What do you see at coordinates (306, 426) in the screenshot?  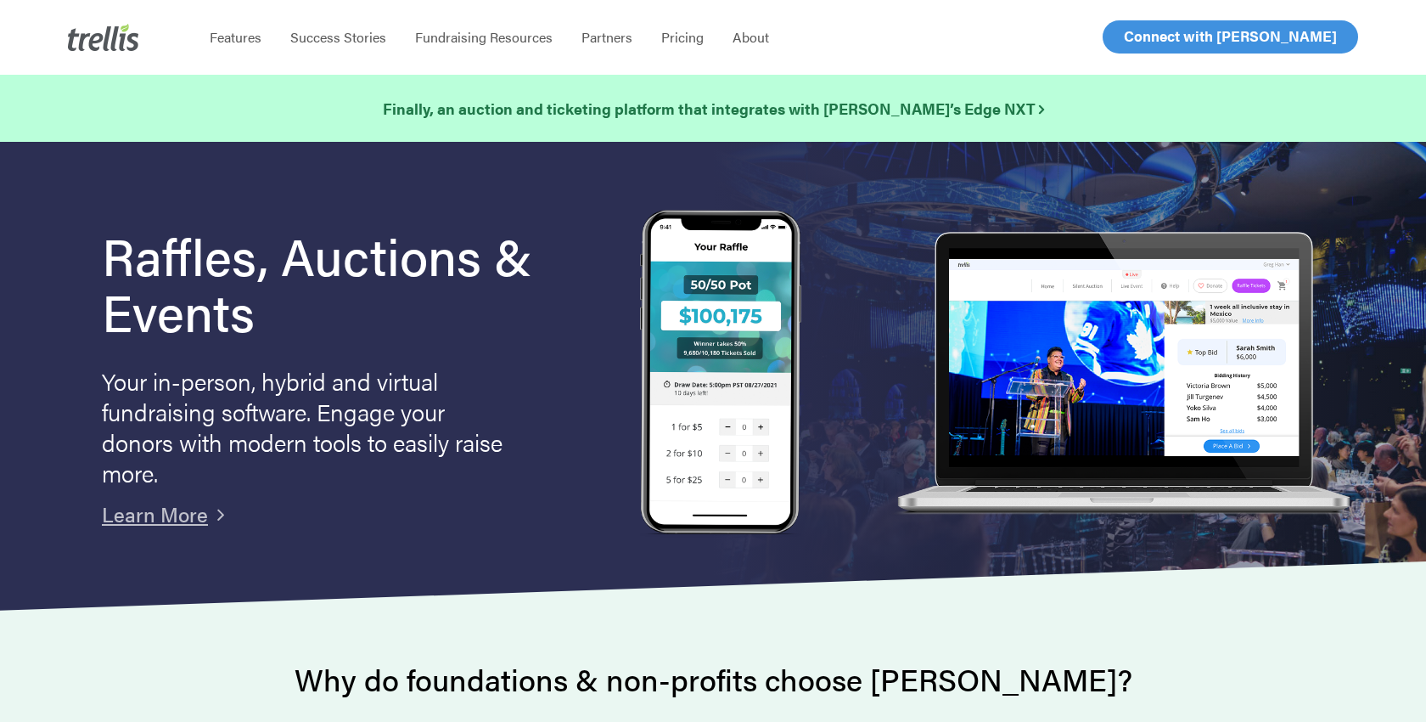 I see `p: Your in-person, hybrid and virtual fundraising software. Engage your donors with modern tools to ...` at bounding box center [306, 426].